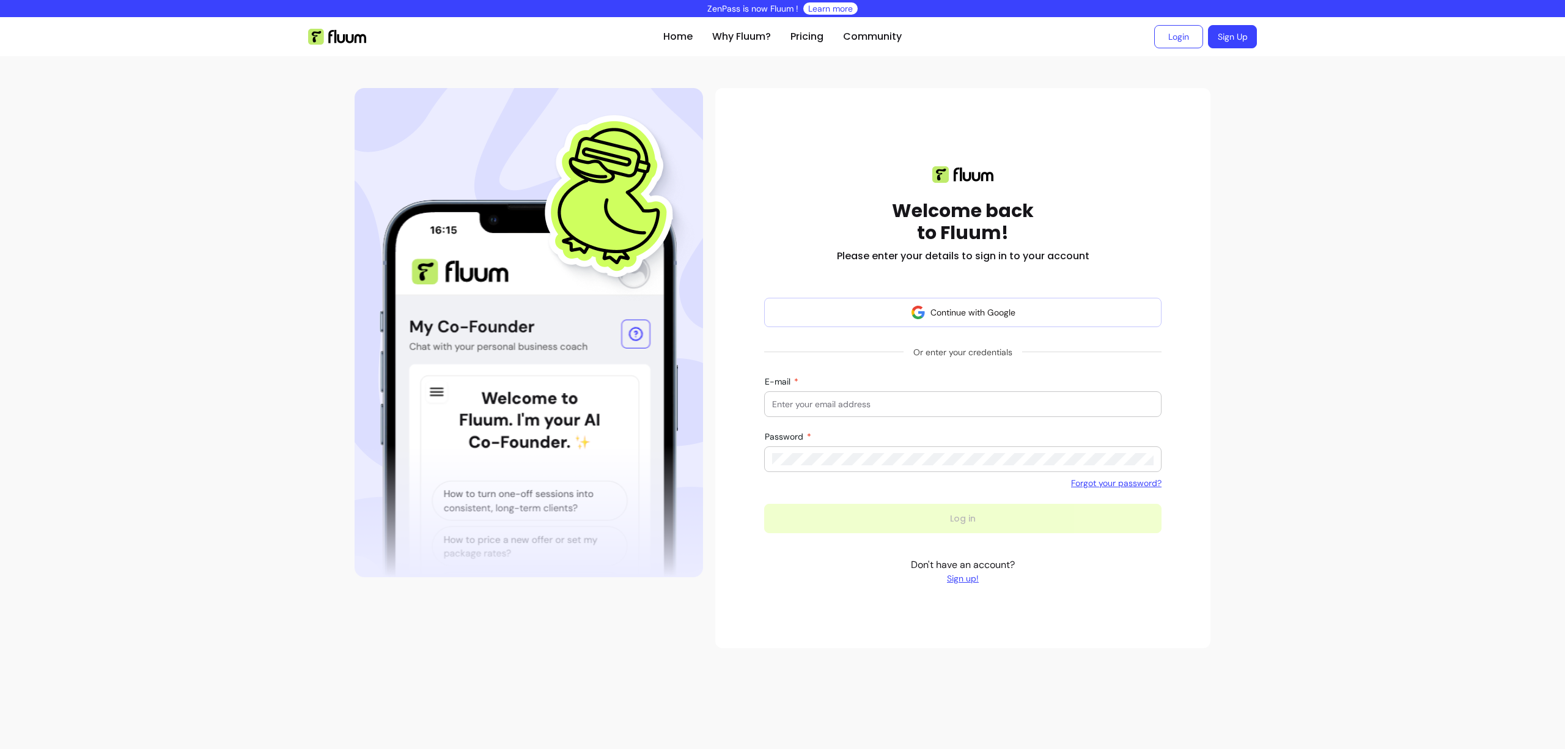 This screenshot has width=1565, height=749. What do you see at coordinates (963, 459) in the screenshot?
I see `input: Password` at bounding box center [963, 459].